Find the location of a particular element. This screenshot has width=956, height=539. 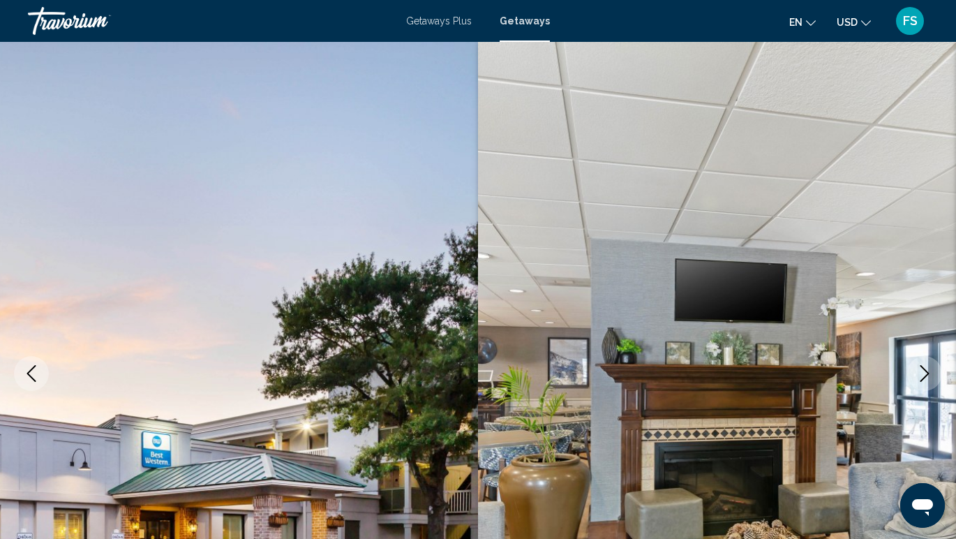

button: Change language is located at coordinates (803, 22).